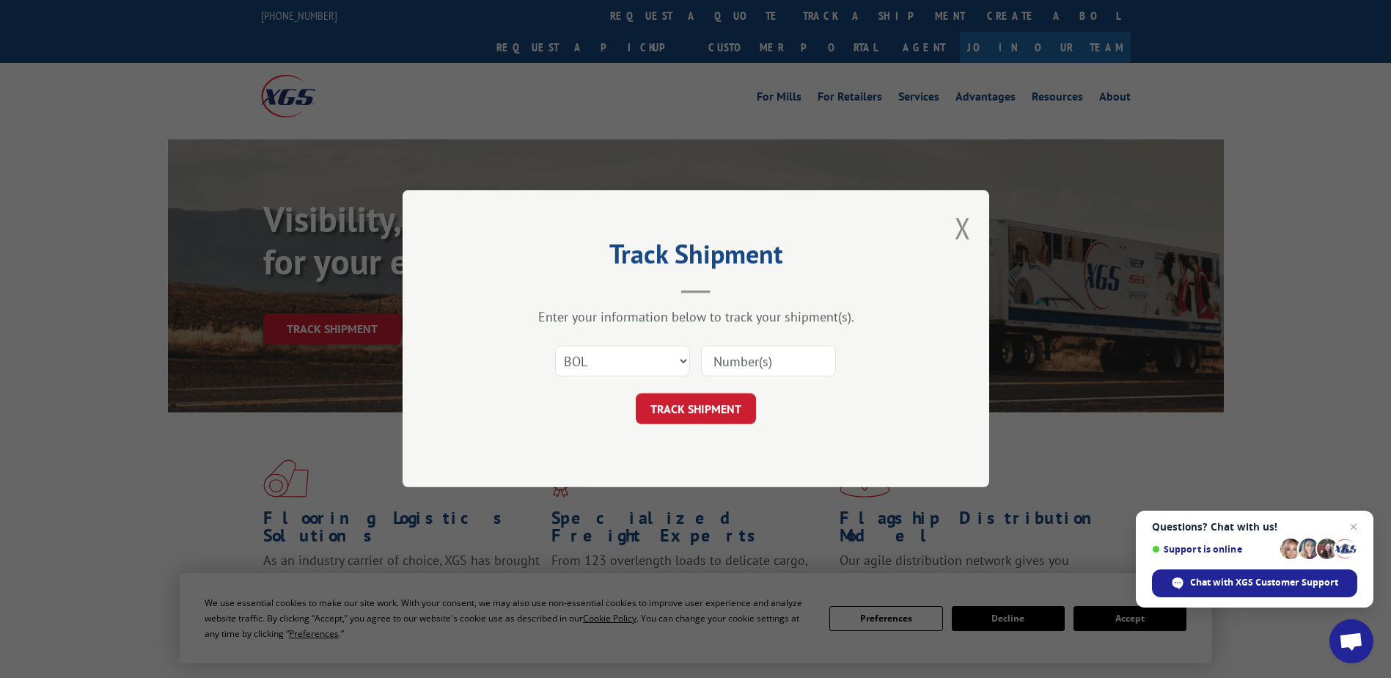 The image size is (1391, 678). What do you see at coordinates (768, 361) in the screenshot?
I see `input: Number(s)` at bounding box center [768, 361].